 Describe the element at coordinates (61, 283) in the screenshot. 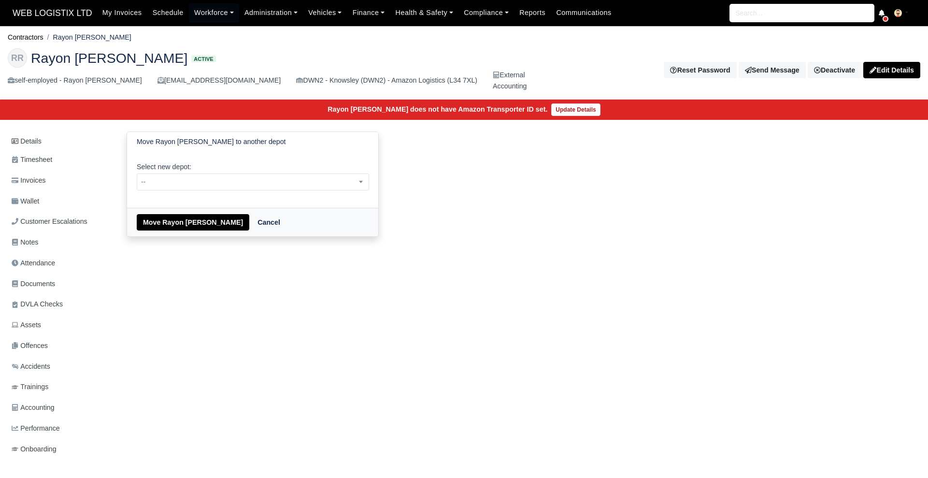

I see `a: Documents` at that location.